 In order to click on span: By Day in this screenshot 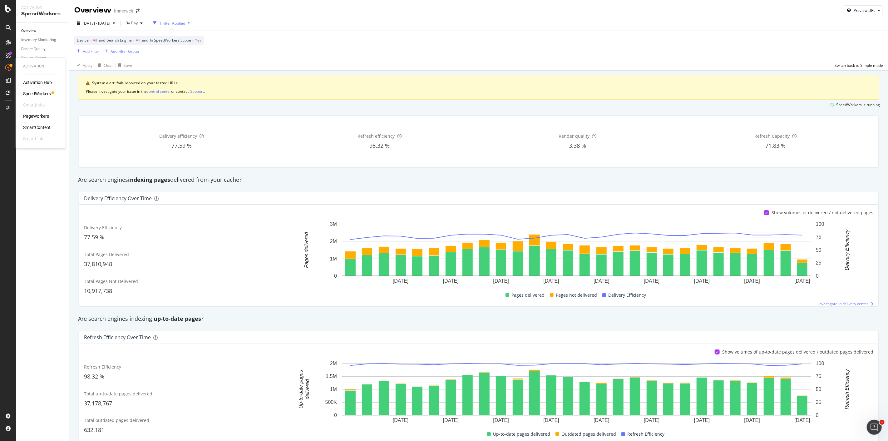, I will do `click(130, 23)`.